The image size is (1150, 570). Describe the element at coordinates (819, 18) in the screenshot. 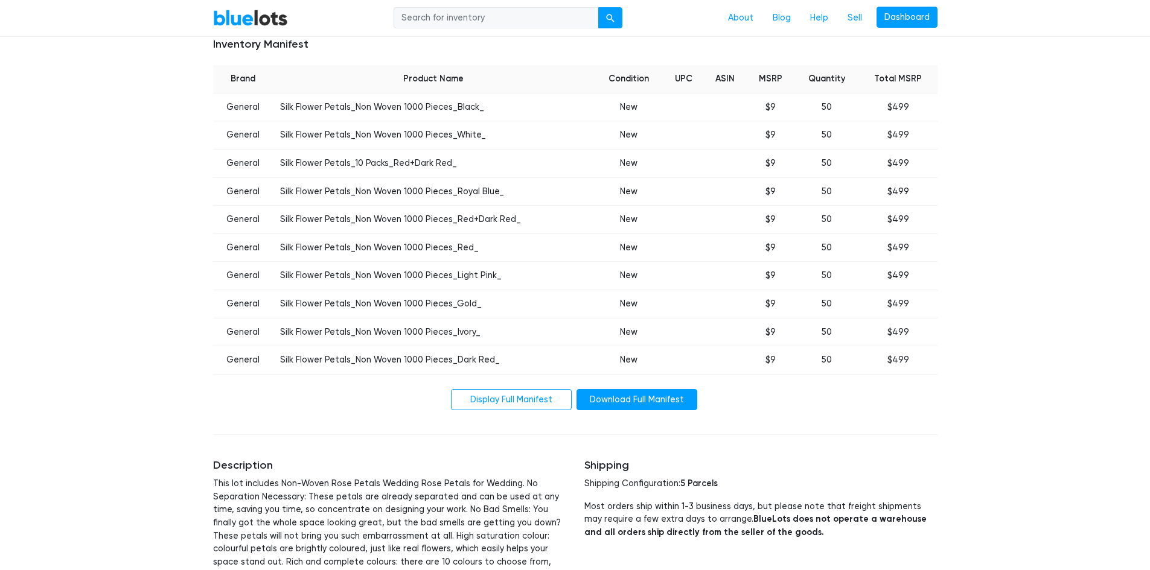

I see `a: Help` at that location.